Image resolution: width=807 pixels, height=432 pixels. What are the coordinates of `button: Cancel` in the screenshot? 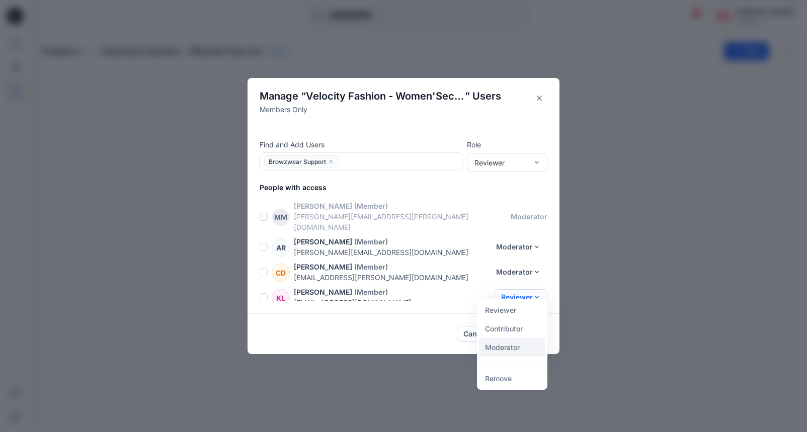 It's located at (475, 334).